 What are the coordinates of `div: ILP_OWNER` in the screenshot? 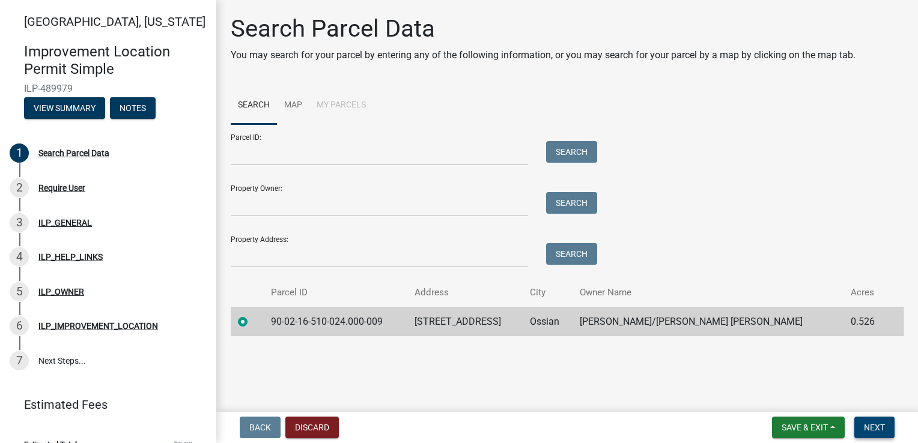 It's located at (61, 292).